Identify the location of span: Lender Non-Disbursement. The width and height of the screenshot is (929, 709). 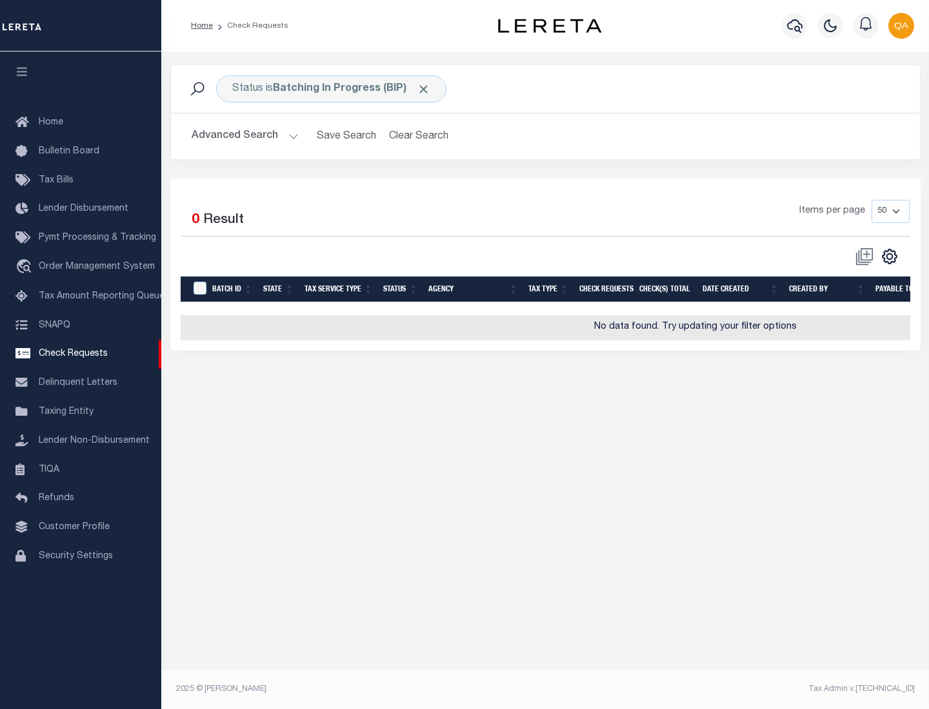
(94, 441).